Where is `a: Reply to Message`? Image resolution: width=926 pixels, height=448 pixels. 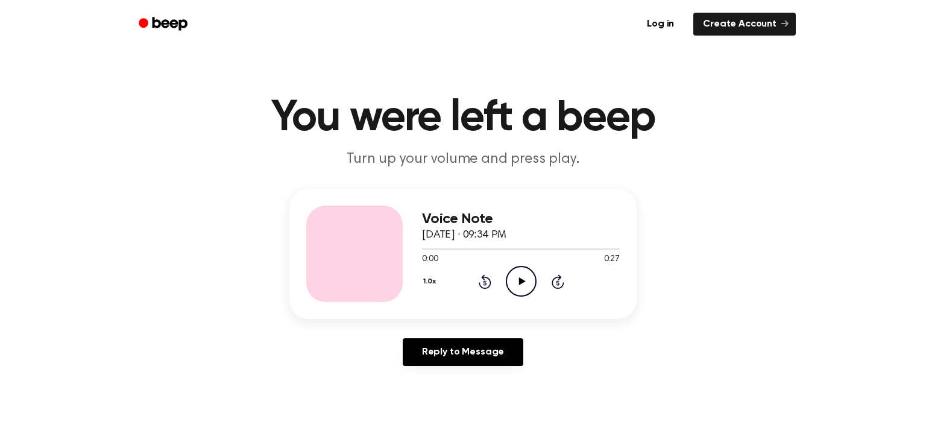
a: Reply to Message is located at coordinates (463, 352).